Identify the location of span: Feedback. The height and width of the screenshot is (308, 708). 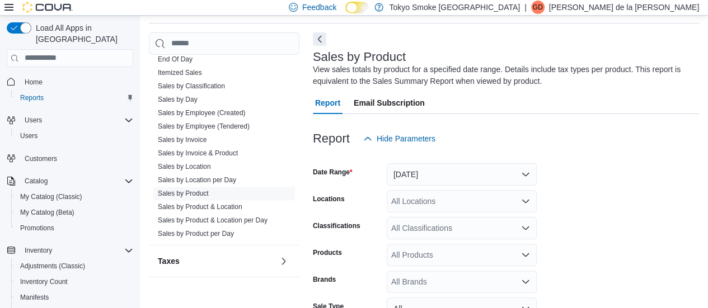
(319, 7).